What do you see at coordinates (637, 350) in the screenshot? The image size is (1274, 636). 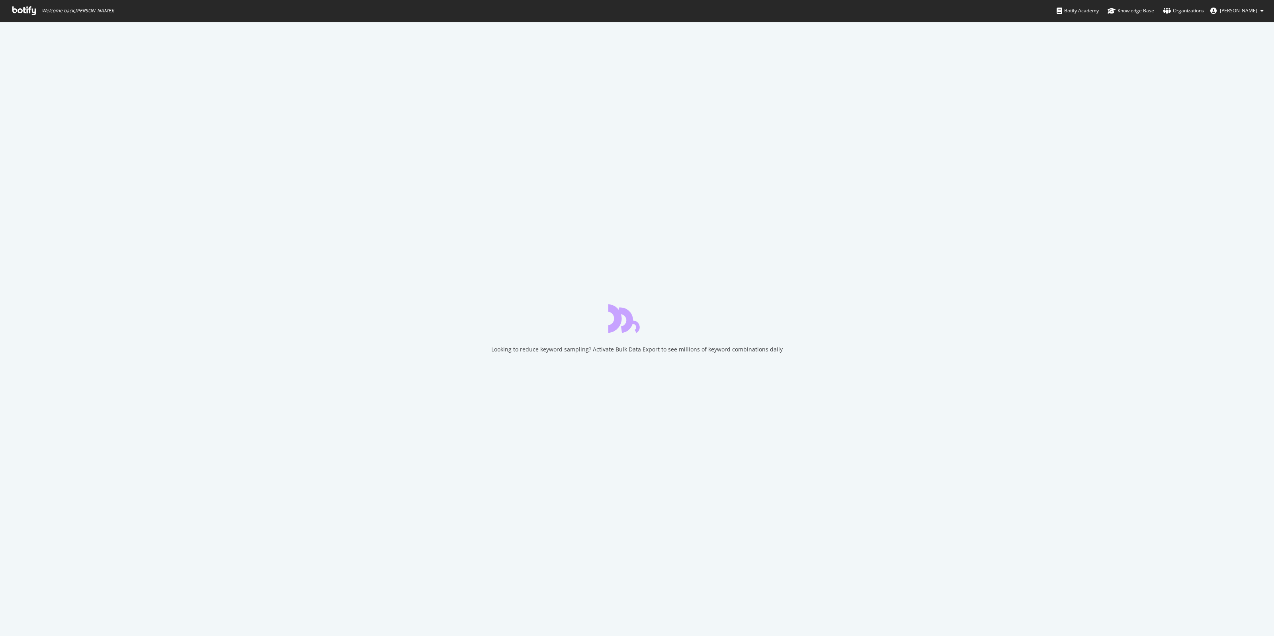 I see `div: Looking to reduce keyword sampling? Activate Bulk Data Export to see millions of keyword combinat...` at bounding box center [637, 350].